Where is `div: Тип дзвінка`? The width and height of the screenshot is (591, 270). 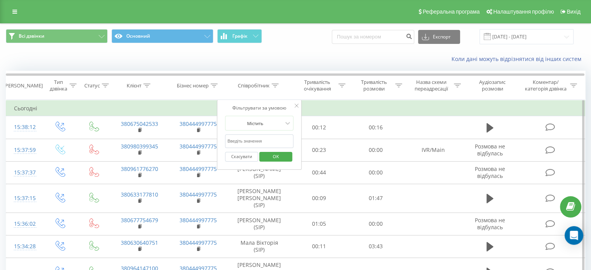 div: Тип дзвінка is located at coordinates (58, 85).